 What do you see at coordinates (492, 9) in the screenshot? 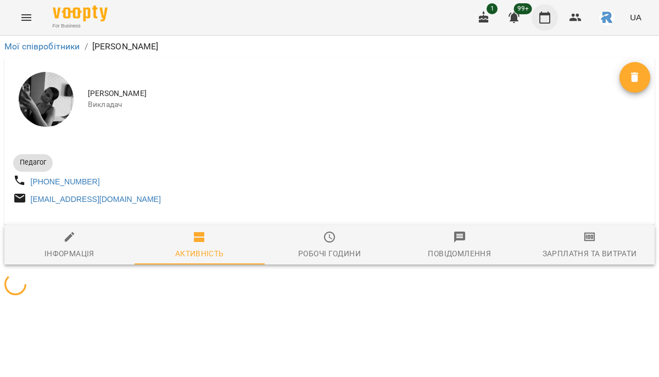
I see `span: 1` at bounding box center [492, 9].